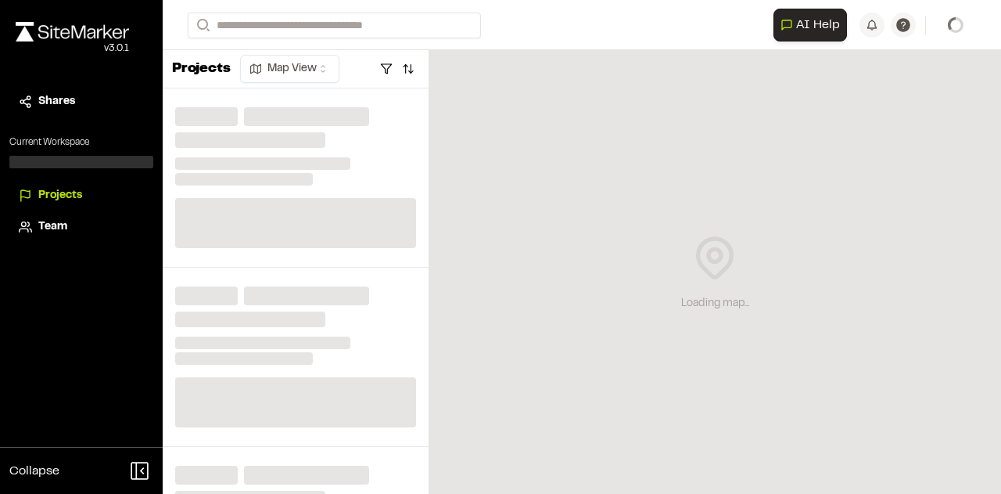 The width and height of the screenshot is (1001, 494). Describe the element at coordinates (72, 31) in the screenshot. I see `img: rebrand.png` at that location.